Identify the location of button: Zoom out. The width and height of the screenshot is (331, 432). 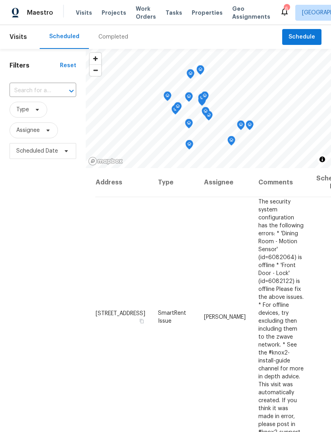
(95, 70).